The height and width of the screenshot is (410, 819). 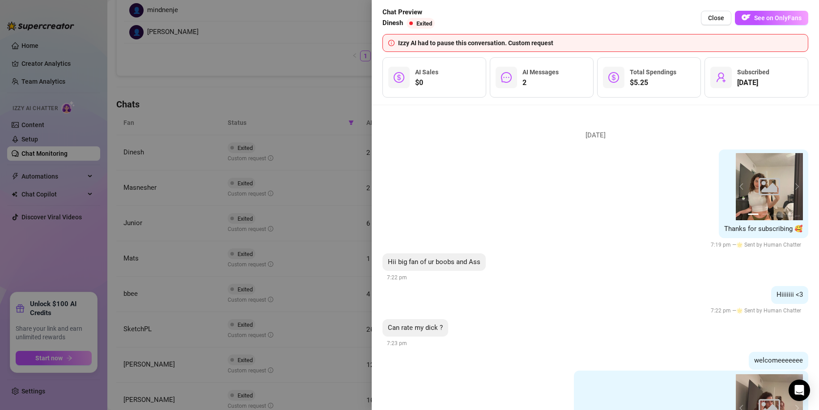 I want to click on button: 3, so click(x=777, y=214).